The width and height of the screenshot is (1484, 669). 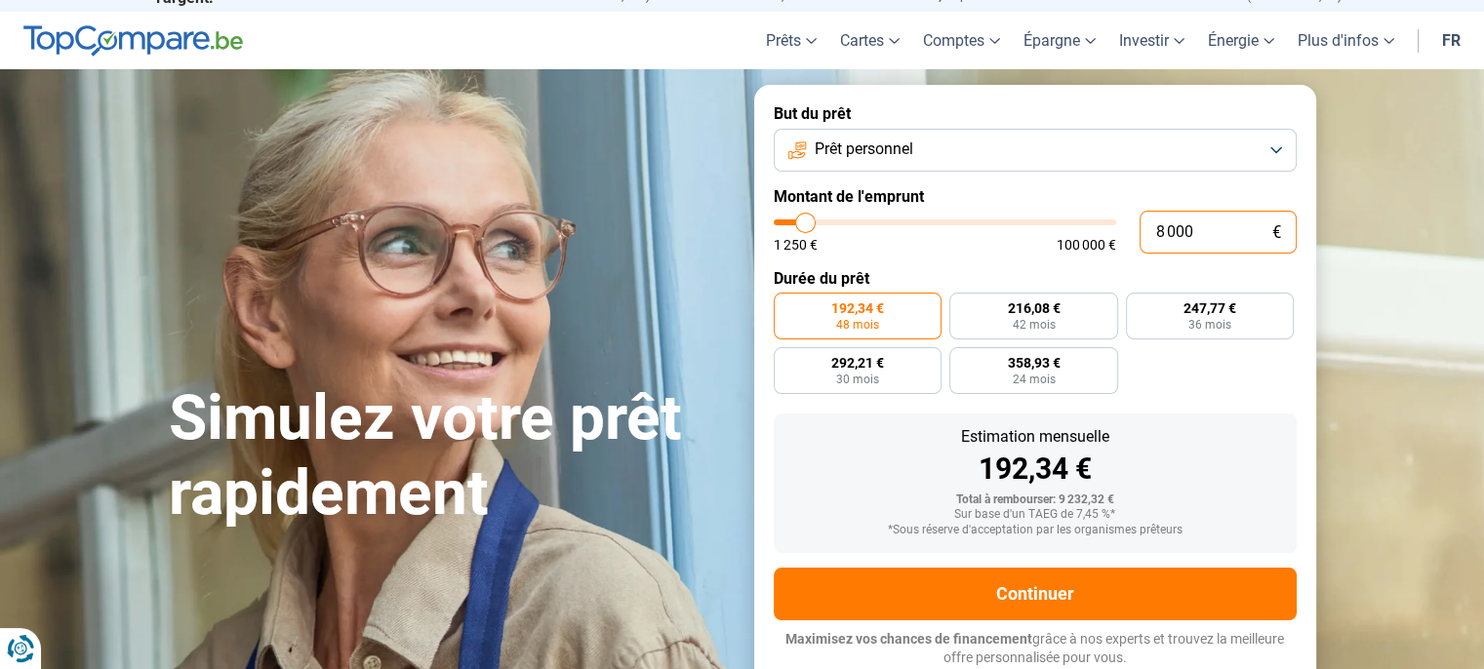 What do you see at coordinates (1035, 531) in the screenshot?
I see `div: *Sous réserve d'acceptation par les organismes prêteurs` at bounding box center [1035, 531].